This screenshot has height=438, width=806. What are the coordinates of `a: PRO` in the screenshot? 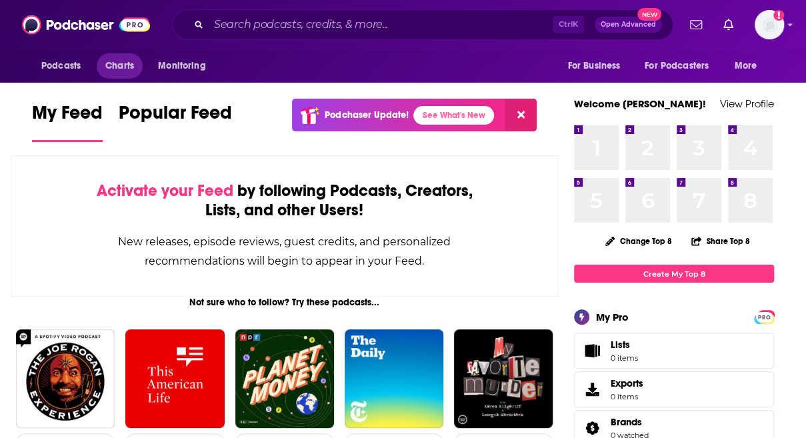 It's located at (764, 316).